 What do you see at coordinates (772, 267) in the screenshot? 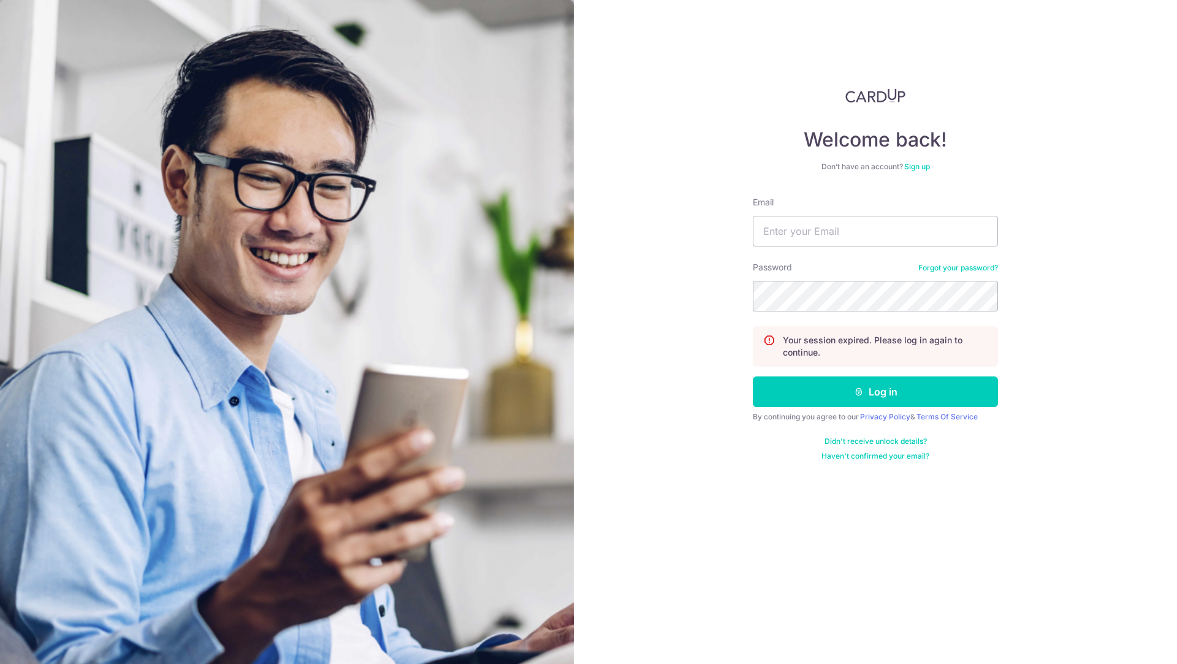
I see `label: Password` at bounding box center [772, 267].